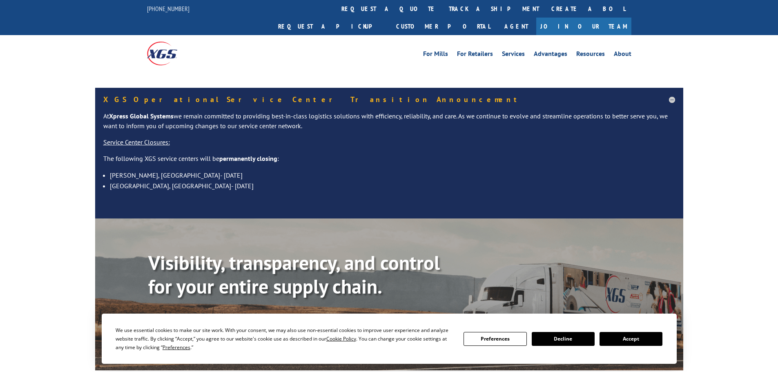  I want to click on span: Preferences, so click(176, 347).